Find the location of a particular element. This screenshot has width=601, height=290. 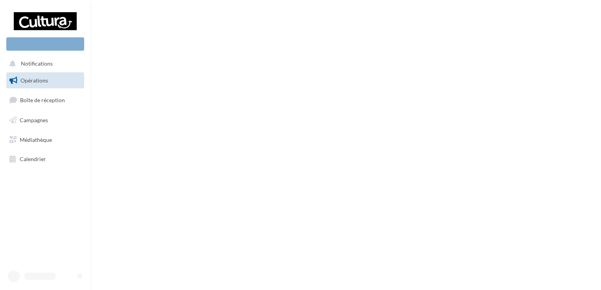

span: Notifications is located at coordinates (37, 64).